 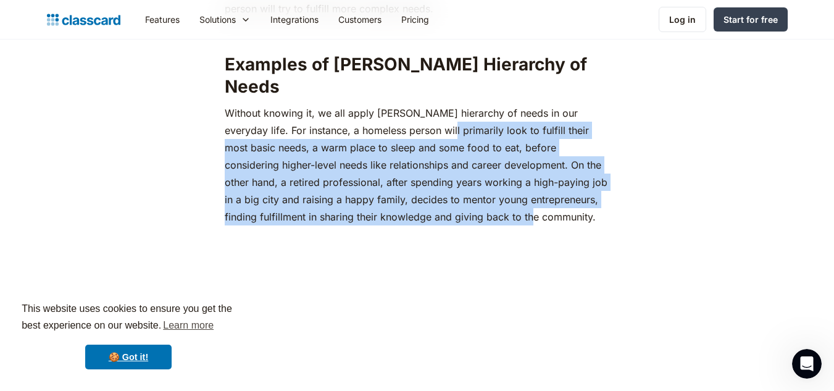 I want to click on span: This website uses cookies to ensure you get the best experience on our website., so click(x=128, y=318).